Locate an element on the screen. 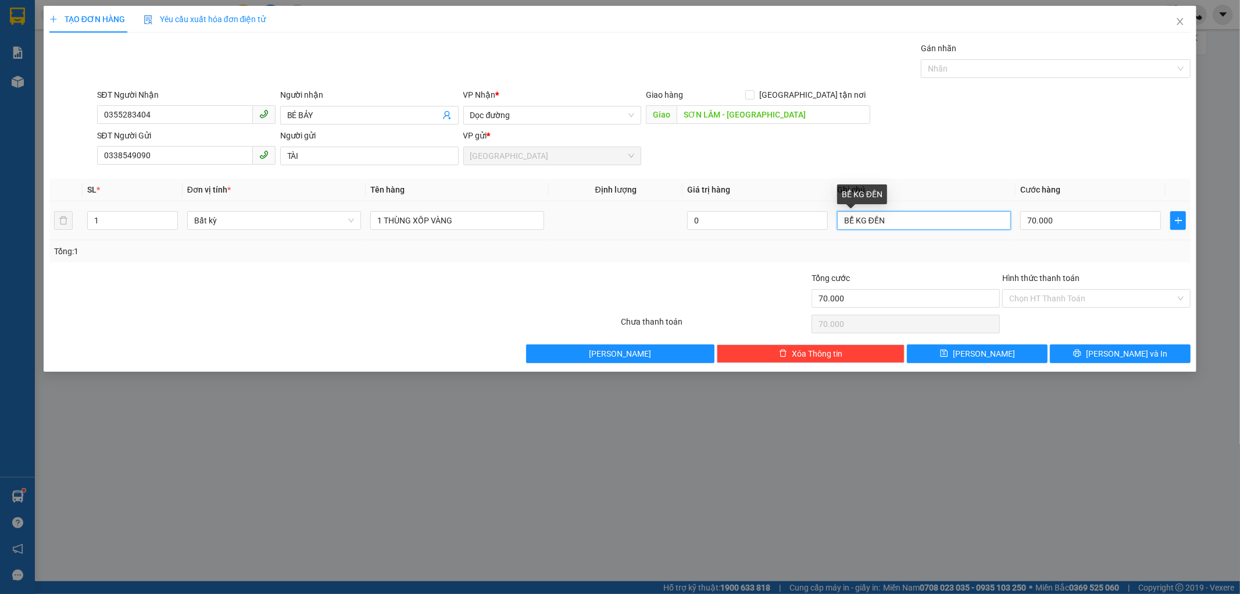 The image size is (1240, 594). span: VP Nhận is located at coordinates (480, 95).